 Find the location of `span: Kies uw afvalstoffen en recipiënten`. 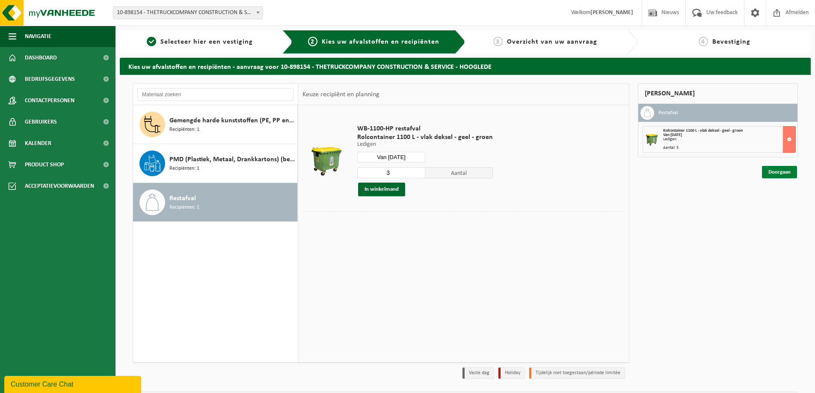

span: Kies uw afvalstoffen en recipiënten is located at coordinates (381, 42).